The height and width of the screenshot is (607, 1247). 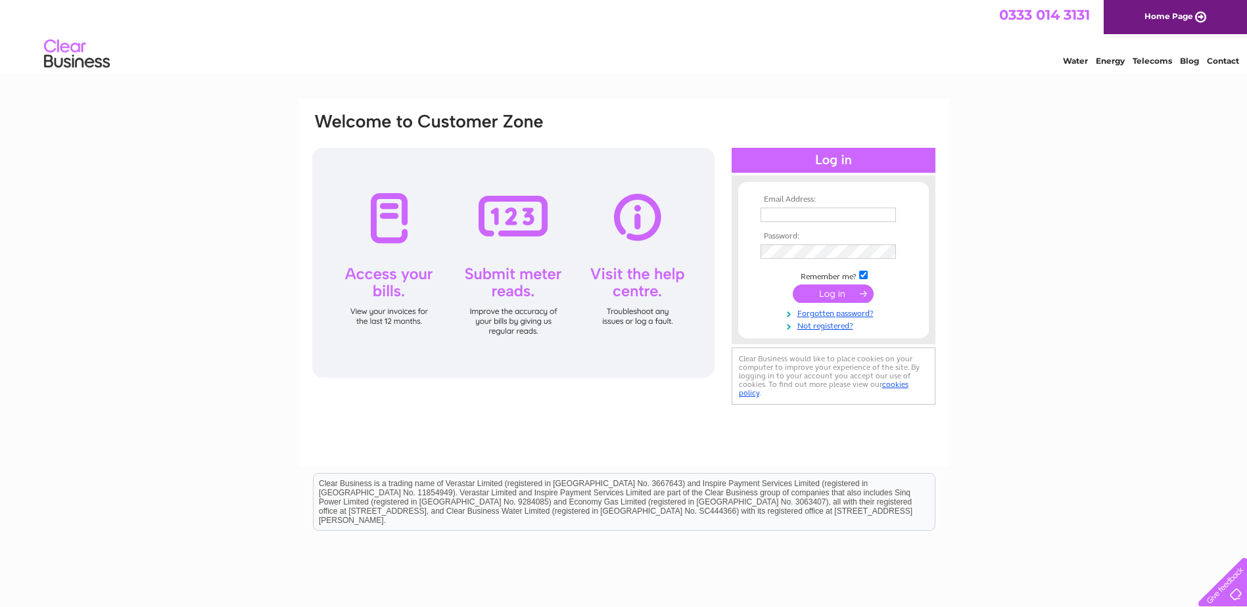 What do you see at coordinates (834, 376) in the screenshot?
I see `div: Clear Business would like to place cookies on your computer to improve your experience of the sit...` at bounding box center [834, 376].